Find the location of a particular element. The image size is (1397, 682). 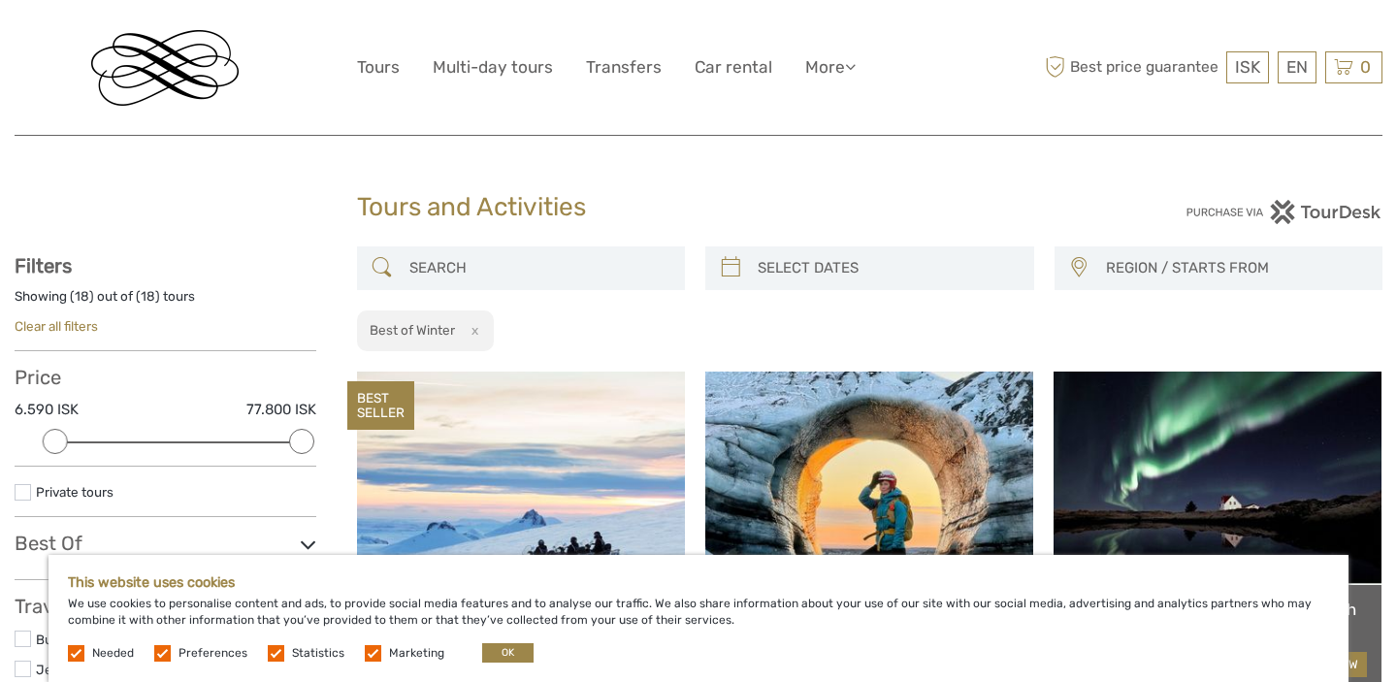

a: More is located at coordinates (831, 67).